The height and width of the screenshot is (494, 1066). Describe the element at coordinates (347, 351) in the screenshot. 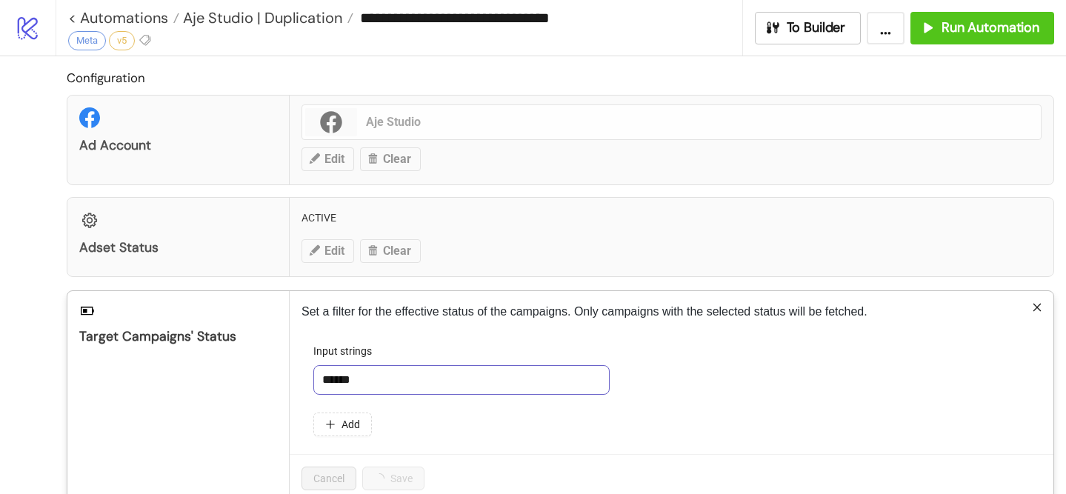

I see `label: Input strings` at that location.